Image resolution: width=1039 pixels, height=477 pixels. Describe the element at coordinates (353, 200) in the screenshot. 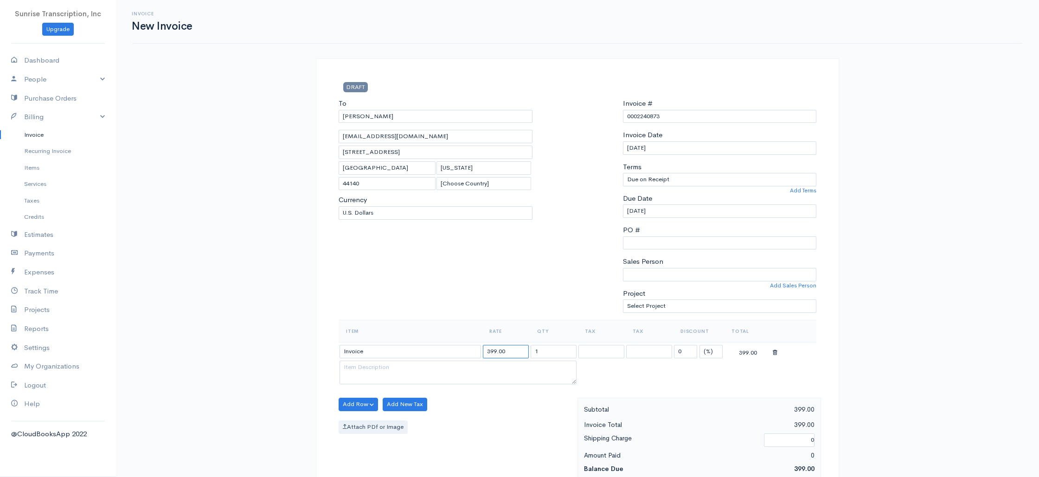

I see `label: Currency` at that location.